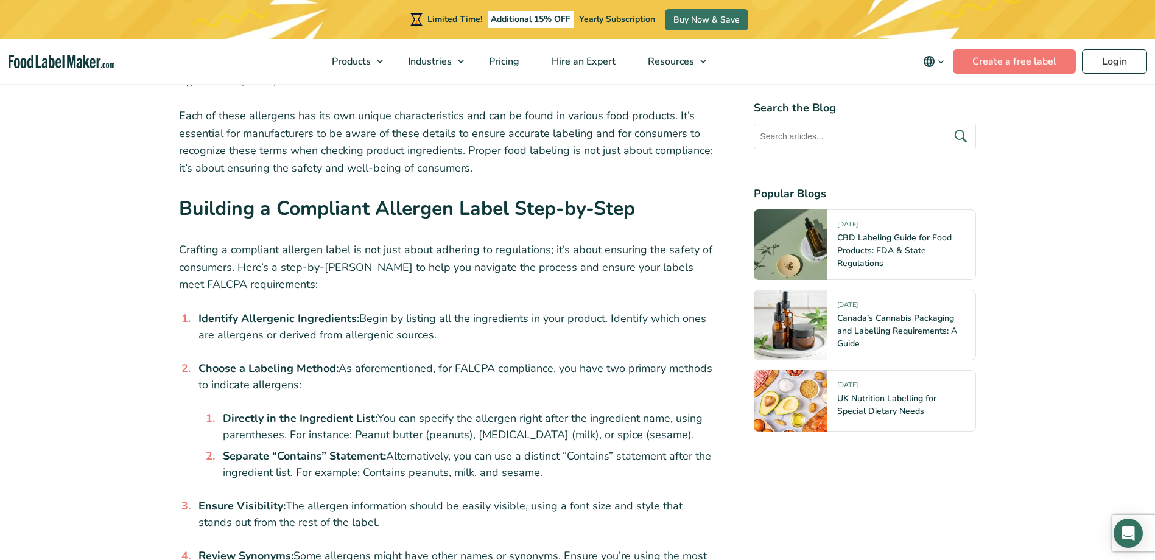 The image size is (1155, 560). I want to click on a: Industries, so click(431, 61).